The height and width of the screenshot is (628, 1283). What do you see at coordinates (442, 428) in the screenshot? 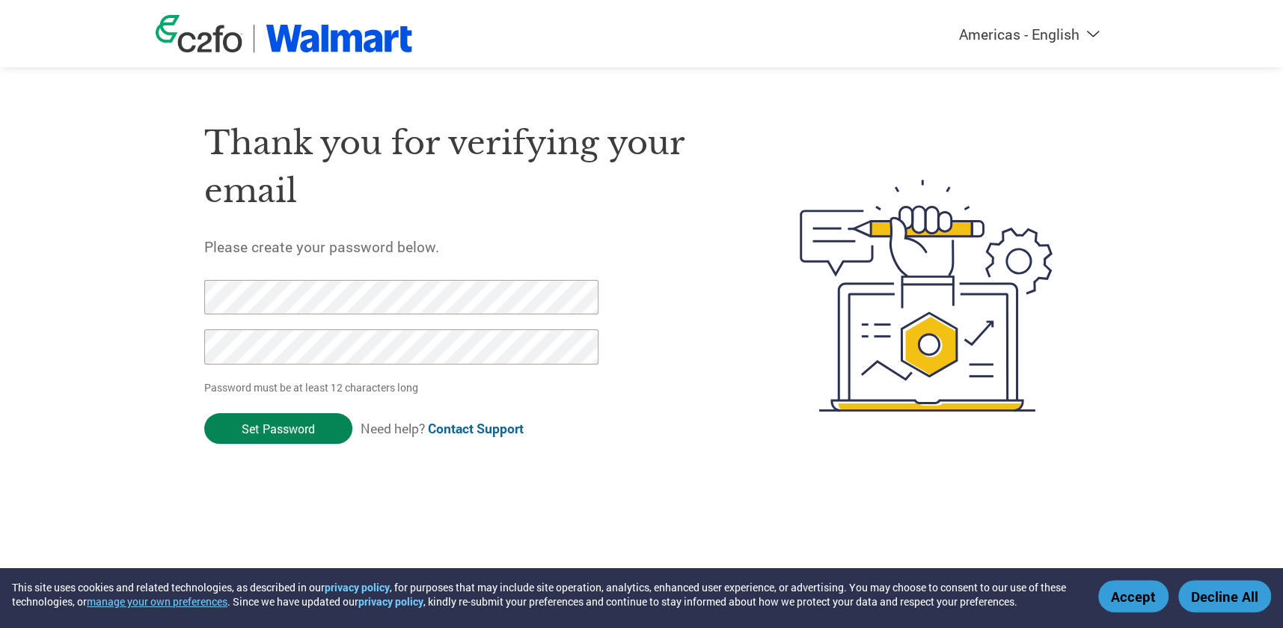
I see `span: Need help?` at bounding box center [442, 428].